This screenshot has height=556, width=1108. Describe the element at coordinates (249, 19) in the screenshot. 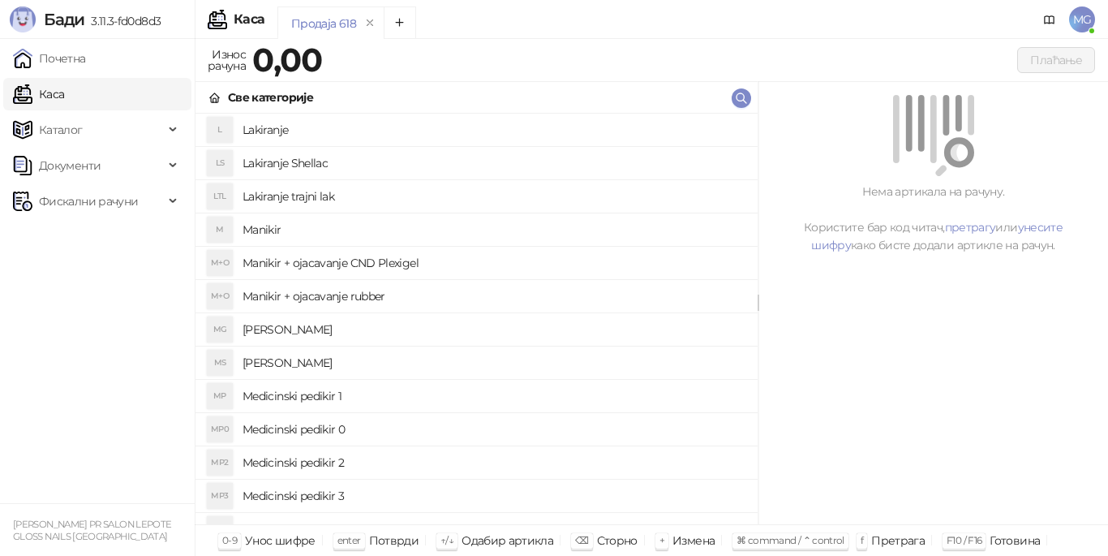

I see `div: Каса` at that location.